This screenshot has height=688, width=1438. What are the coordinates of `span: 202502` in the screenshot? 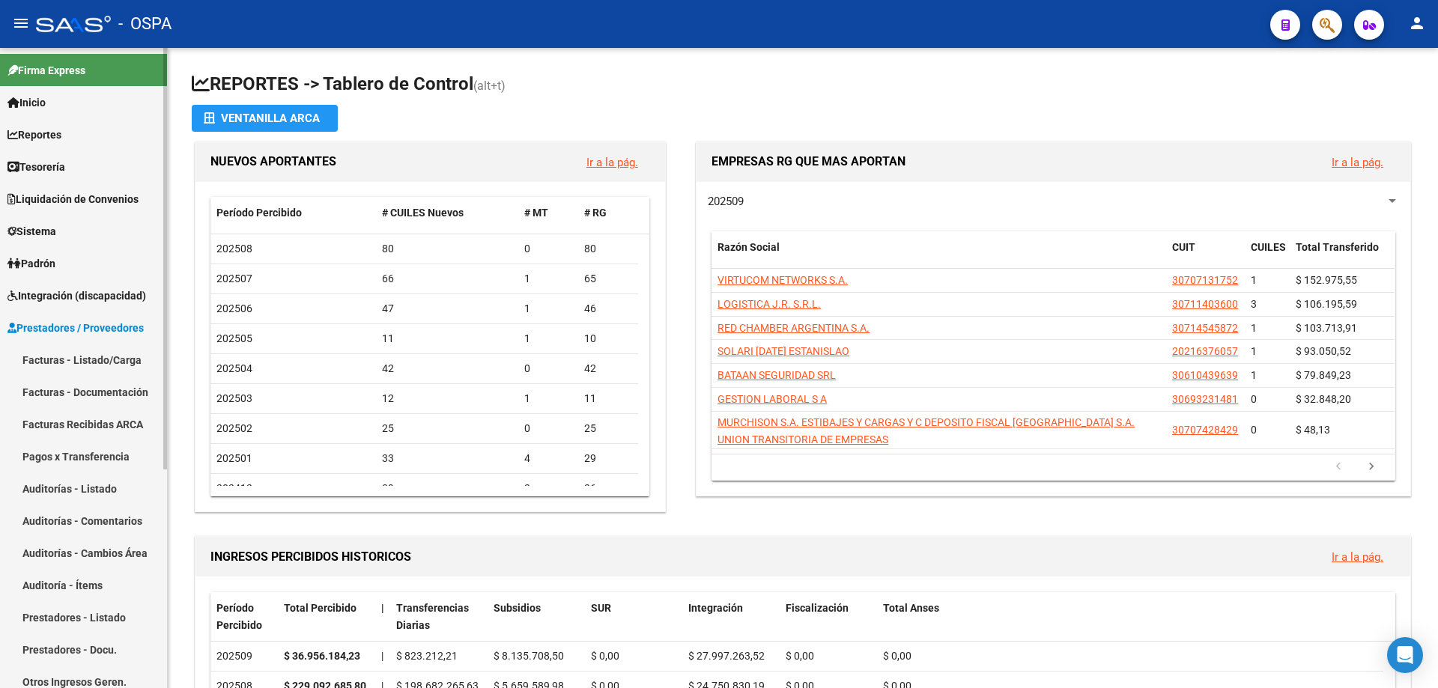 It's located at (234, 428).